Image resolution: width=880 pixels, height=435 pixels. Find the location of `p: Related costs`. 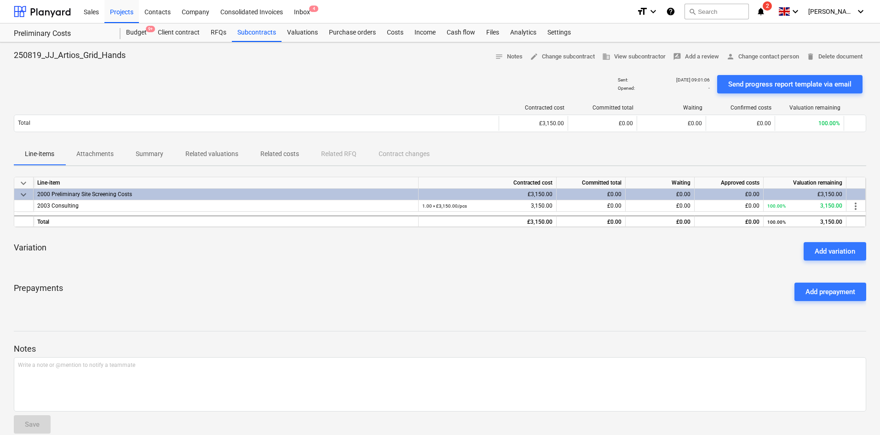

p: Related costs is located at coordinates (280, 154).